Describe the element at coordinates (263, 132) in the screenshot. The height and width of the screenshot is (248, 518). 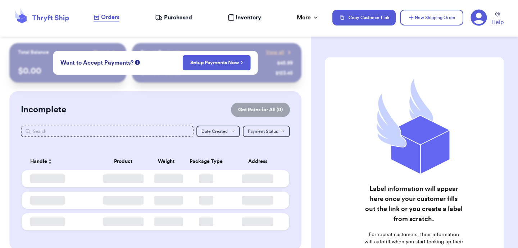
I see `span: Payment Status` at that location.